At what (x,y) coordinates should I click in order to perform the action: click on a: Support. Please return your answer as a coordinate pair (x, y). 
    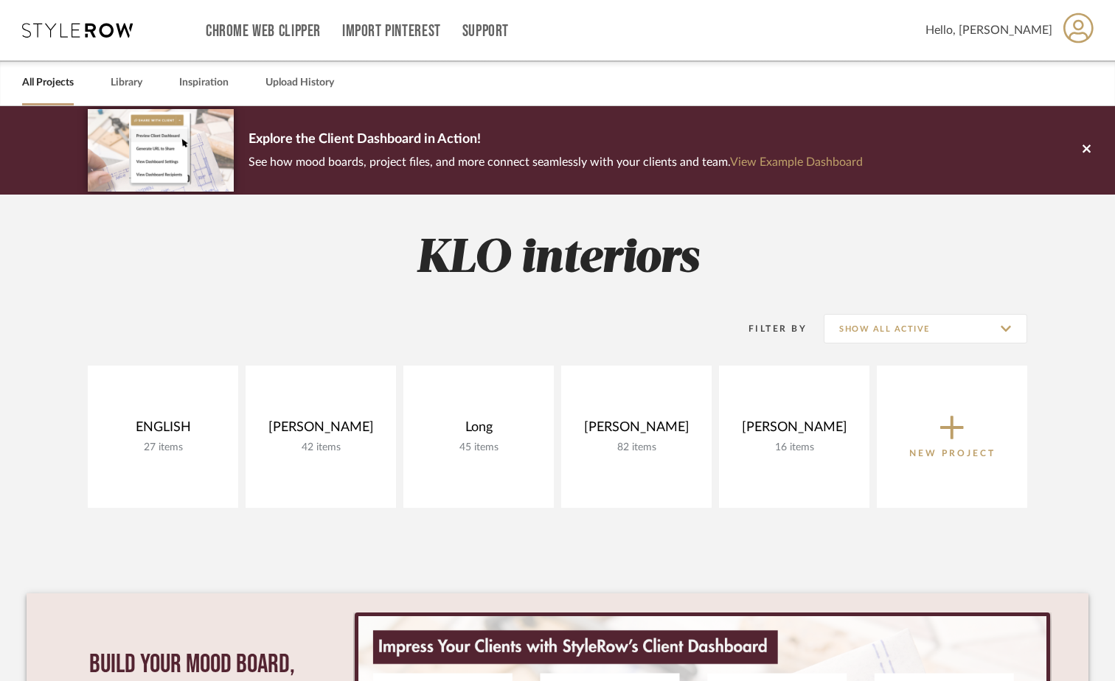
    Looking at the image, I should click on (485, 31).